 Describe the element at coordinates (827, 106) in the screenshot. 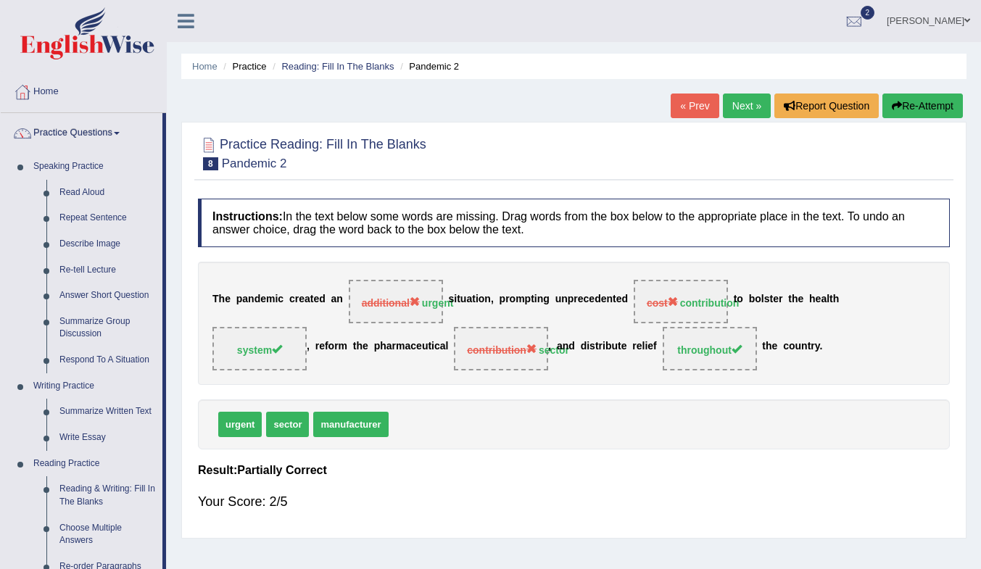

I see `button: Report Question` at that location.